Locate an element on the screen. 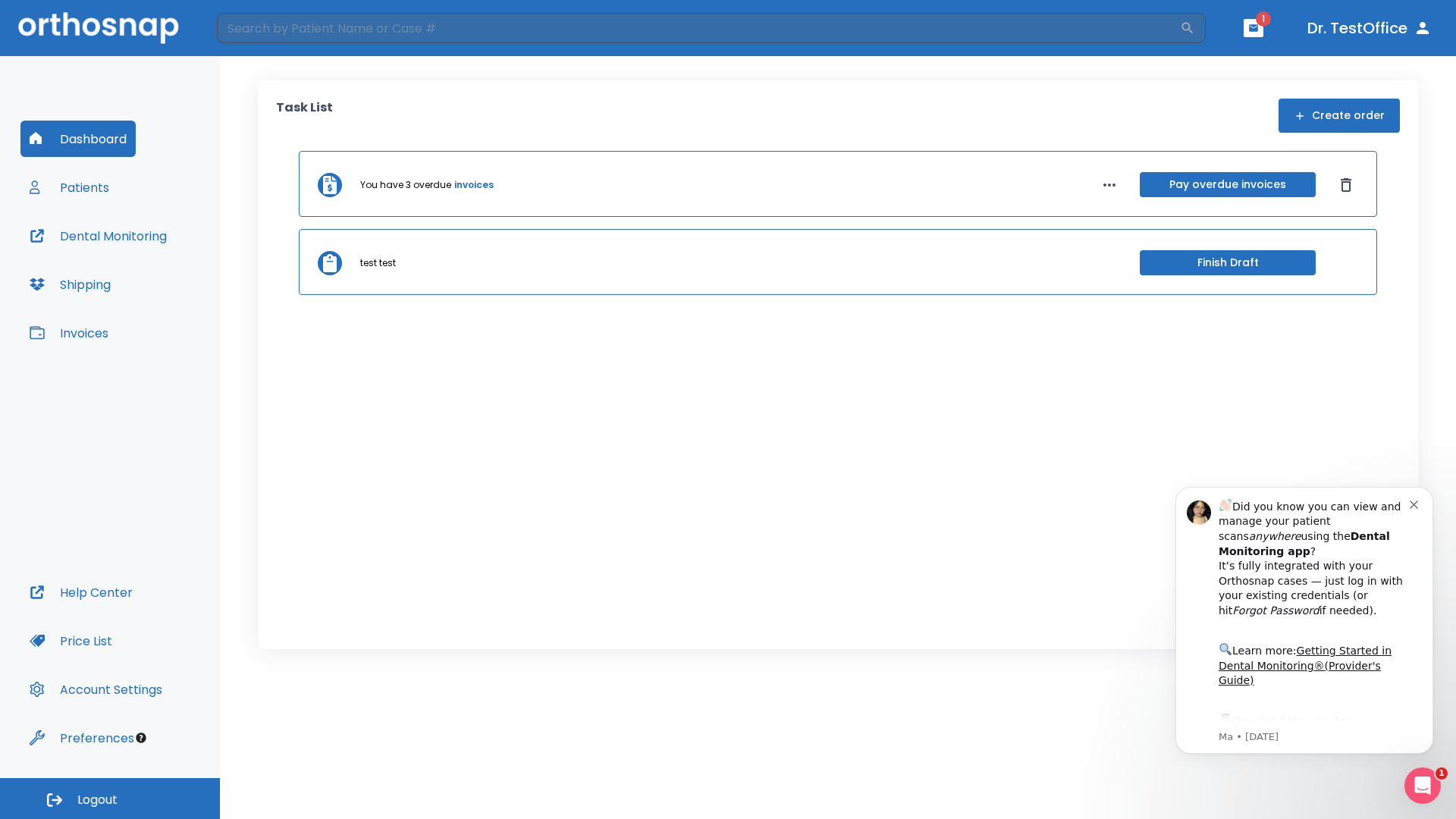  input: Search by Patient Name or Case # is located at coordinates (699, 28).